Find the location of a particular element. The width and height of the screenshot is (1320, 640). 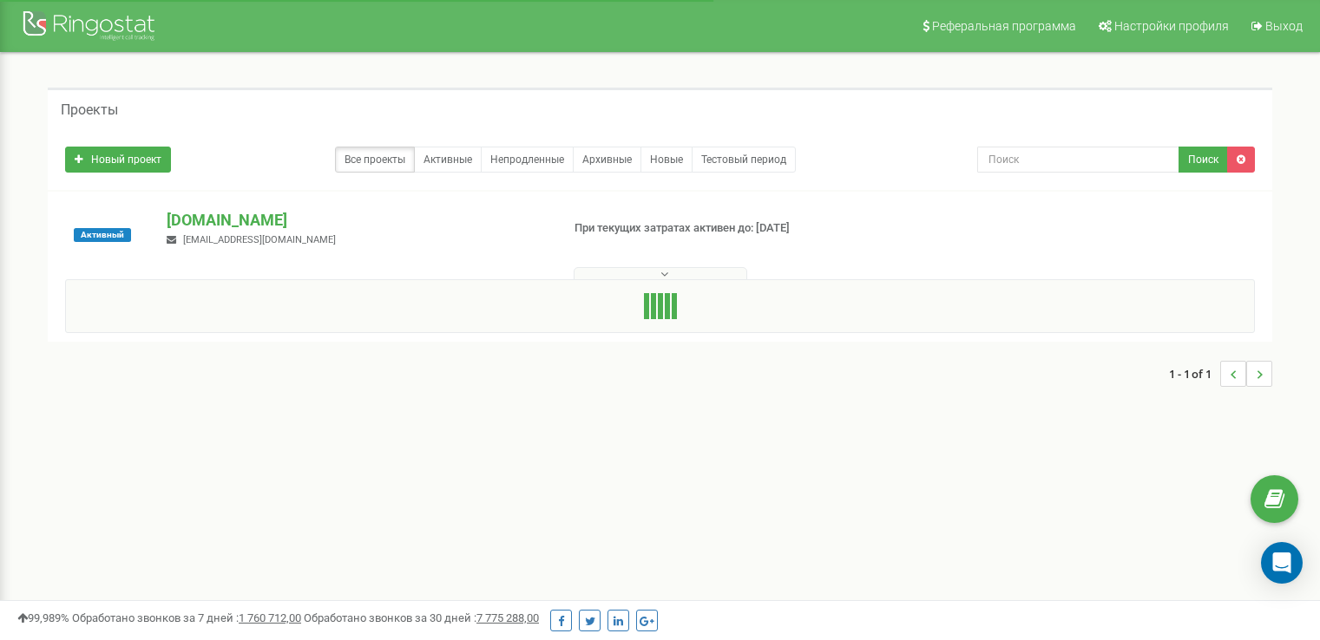

a: Новый проект is located at coordinates (118, 160).